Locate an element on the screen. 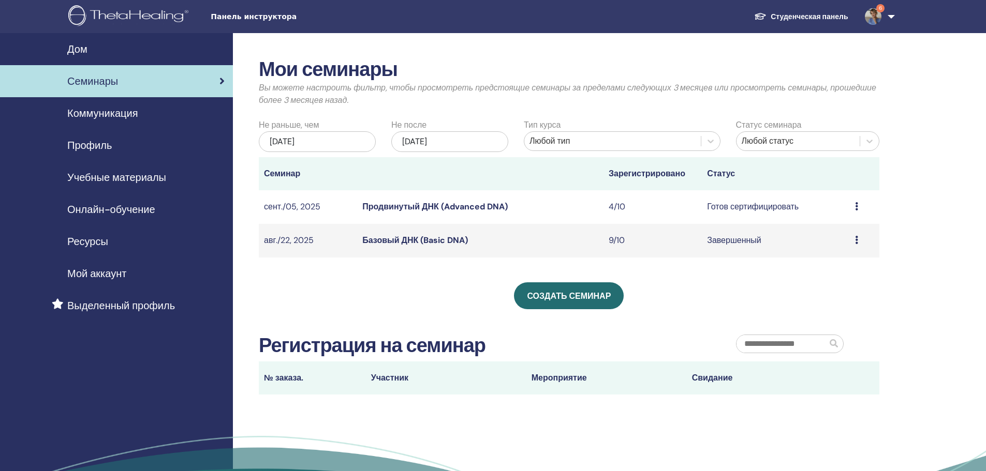  span: Семинары is located at coordinates (93, 81).